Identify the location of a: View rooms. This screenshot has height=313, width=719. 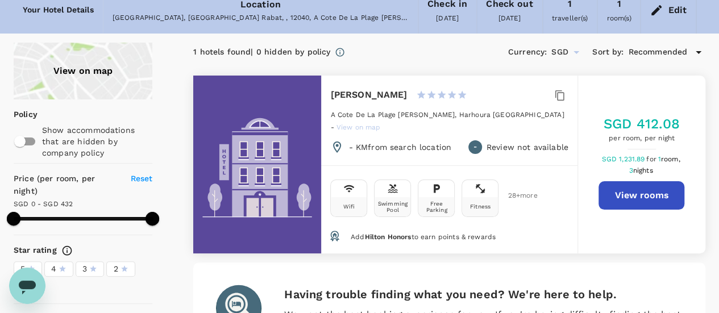
(641, 196).